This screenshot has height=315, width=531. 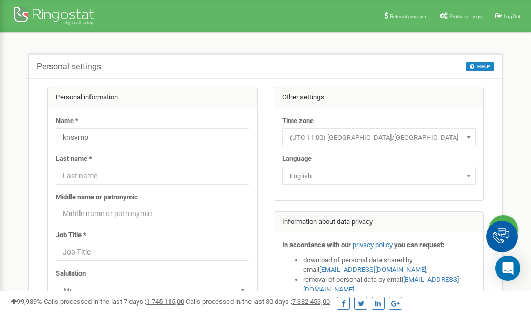 What do you see at coordinates (508, 268) in the screenshot?
I see `div: Open Intercom Messenger` at bounding box center [508, 268].